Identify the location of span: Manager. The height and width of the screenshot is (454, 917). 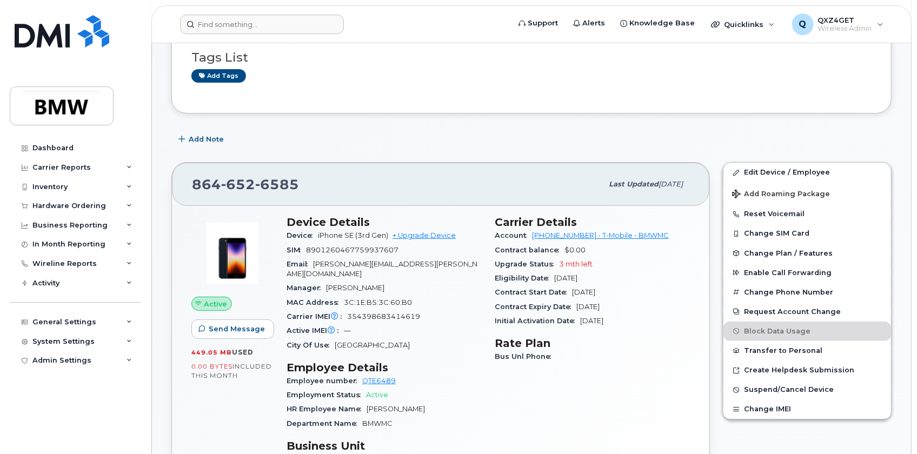
(306, 288).